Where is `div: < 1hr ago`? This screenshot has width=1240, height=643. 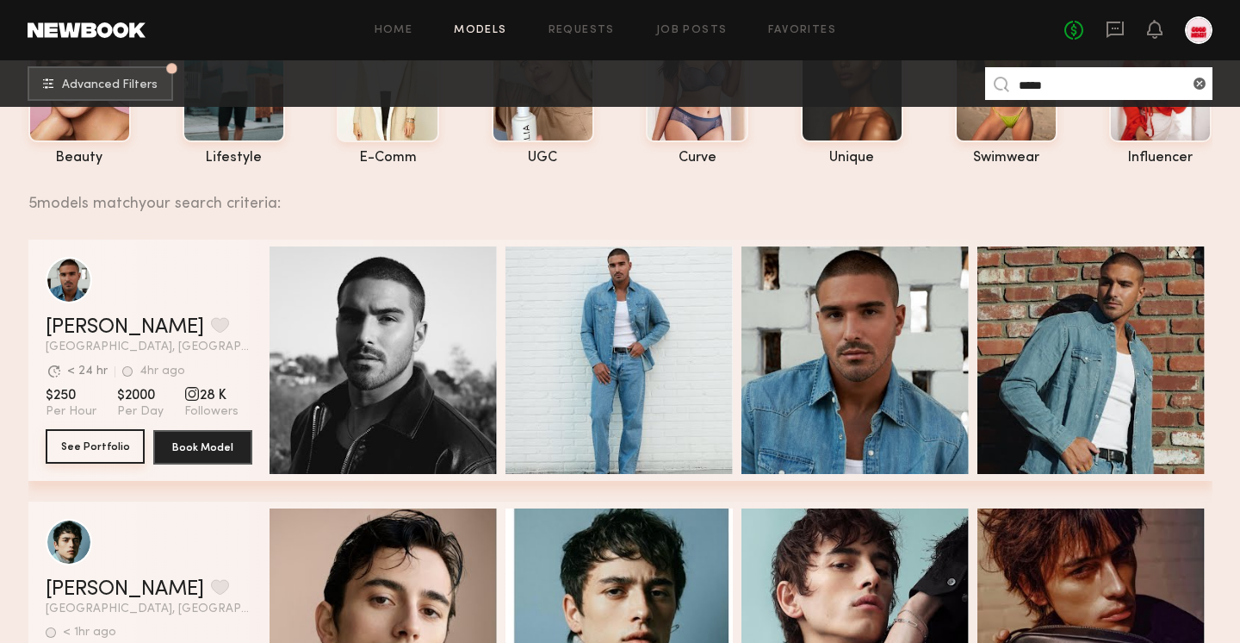
div: < 1hr ago is located at coordinates (90, 632).